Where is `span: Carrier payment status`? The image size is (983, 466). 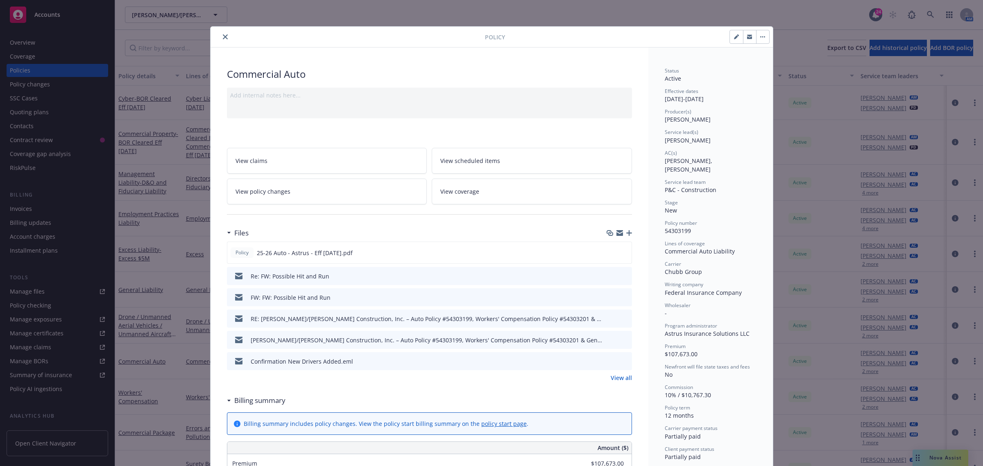 span: Carrier payment status is located at coordinates (691, 428).